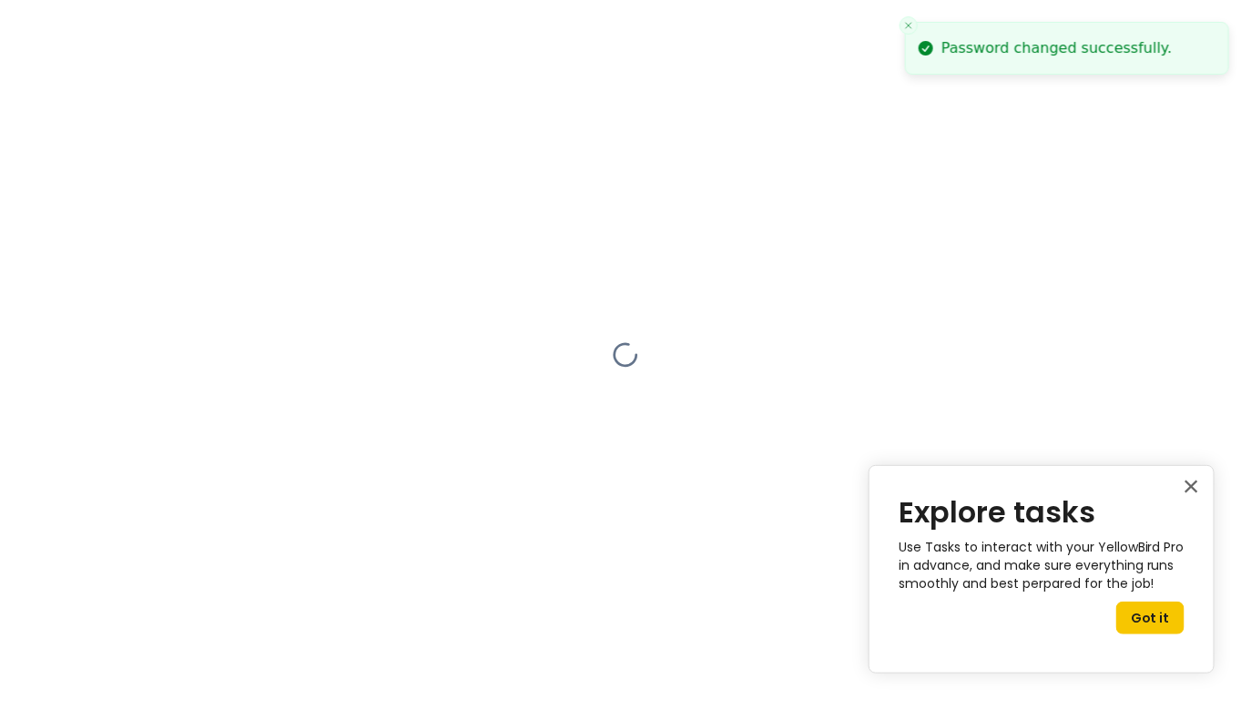 Image resolution: width=1251 pixels, height=709 pixels. What do you see at coordinates (1150, 618) in the screenshot?
I see `button: Got it` at bounding box center [1150, 618].